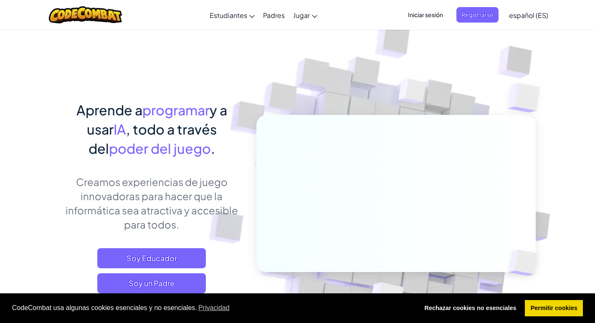 Image resolution: width=595 pixels, height=323 pixels. What do you see at coordinates (274, 15) in the screenshot?
I see `a: Padres` at bounding box center [274, 15].